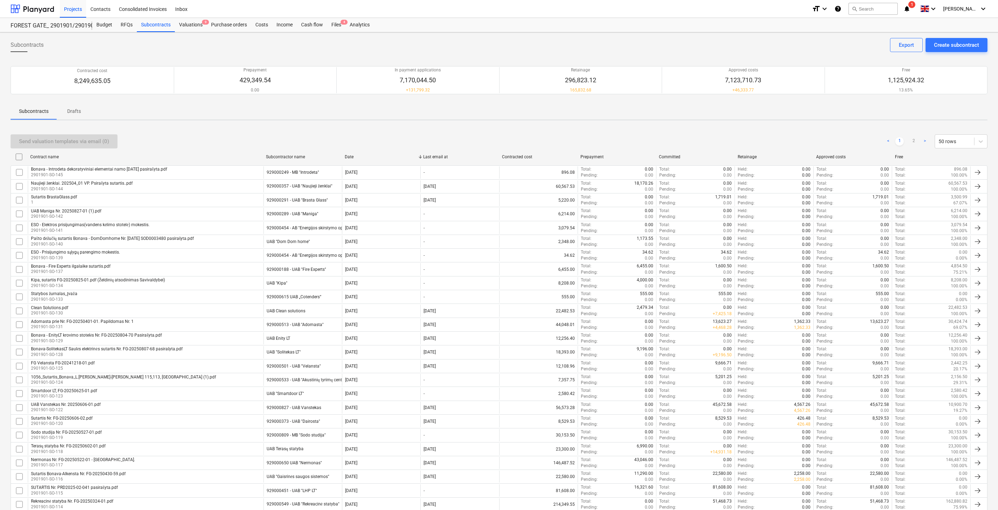 The height and width of the screenshot is (510, 998). What do you see at coordinates (881, 197) in the screenshot?
I see `p: 1,719.01` at bounding box center [881, 197].